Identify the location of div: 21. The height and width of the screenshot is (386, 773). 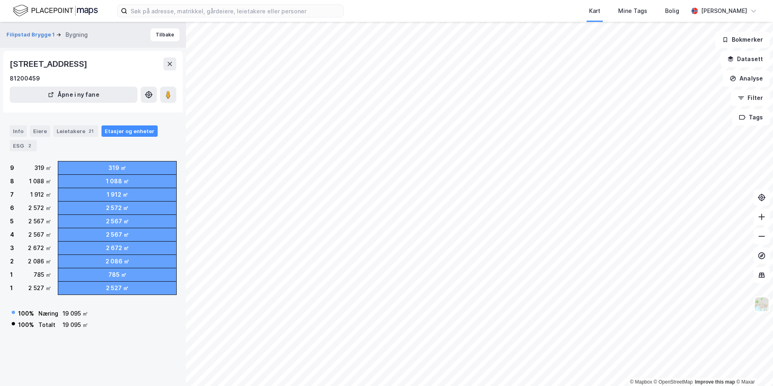
(91, 131).